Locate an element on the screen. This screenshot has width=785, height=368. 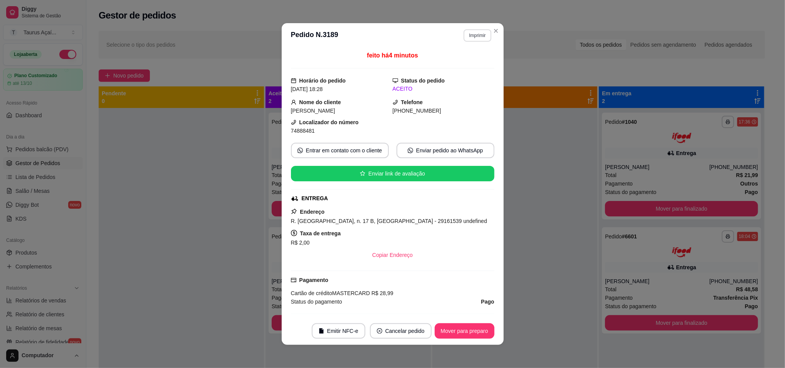
div: ENTREGA is located at coordinates (315, 198).